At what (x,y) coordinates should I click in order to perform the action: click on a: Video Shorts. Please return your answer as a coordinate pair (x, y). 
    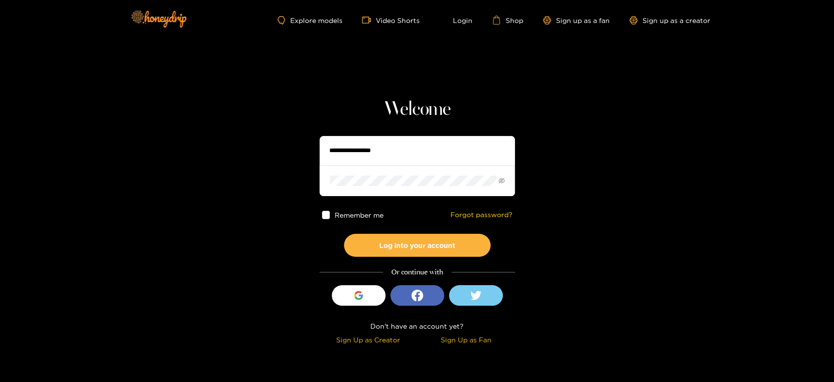
    Looking at the image, I should click on (391, 20).